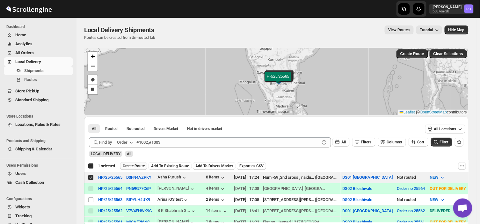 This screenshot has width=480, height=224. I want to click on button: More actions, so click(462, 166).